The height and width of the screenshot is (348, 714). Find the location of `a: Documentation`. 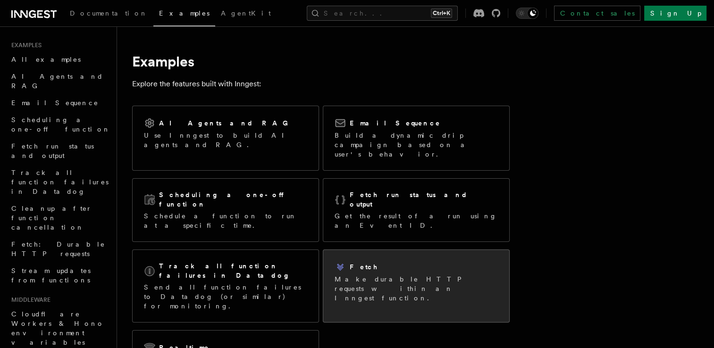

a: Documentation is located at coordinates (108, 14).